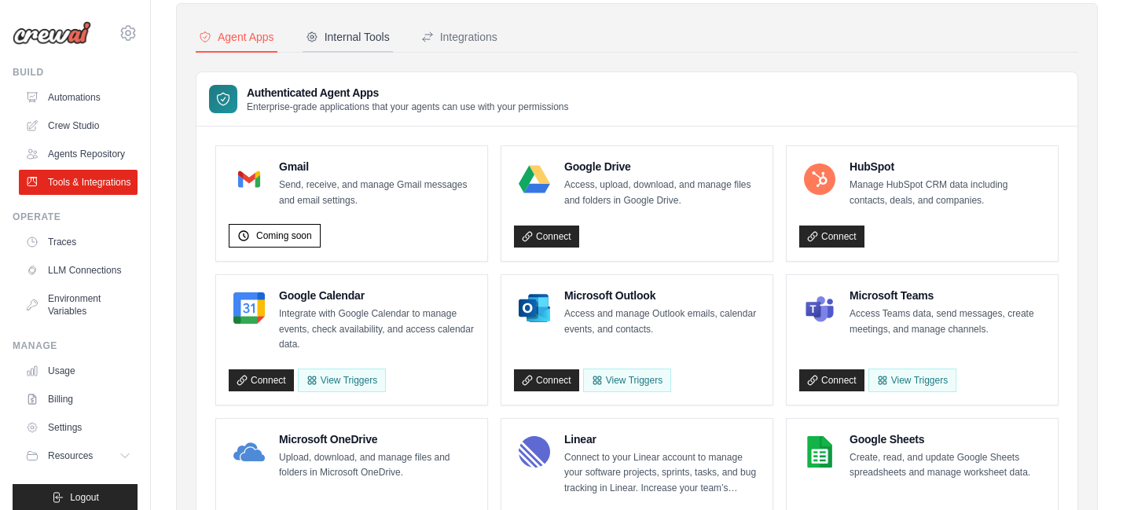  What do you see at coordinates (662, 167) in the screenshot?
I see `h4: Google Drive` at bounding box center [662, 167].